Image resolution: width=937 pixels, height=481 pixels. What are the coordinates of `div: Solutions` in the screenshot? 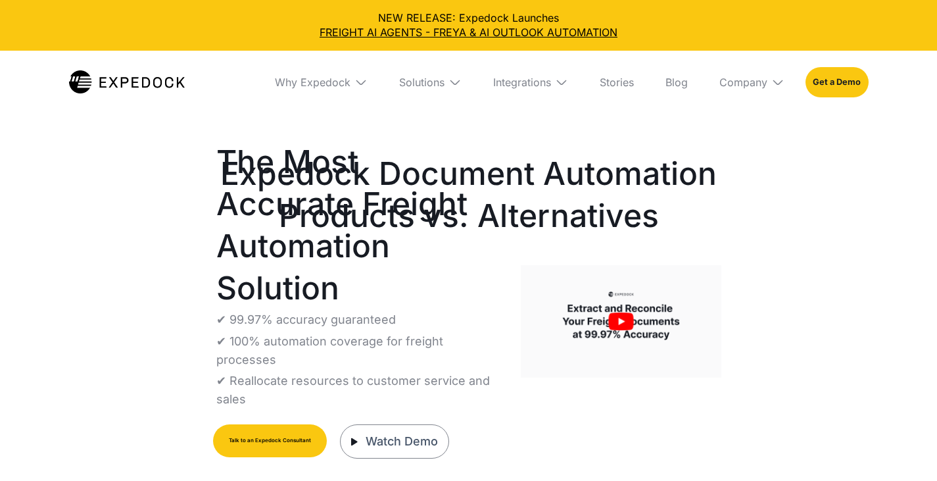 It's located at (421, 82).